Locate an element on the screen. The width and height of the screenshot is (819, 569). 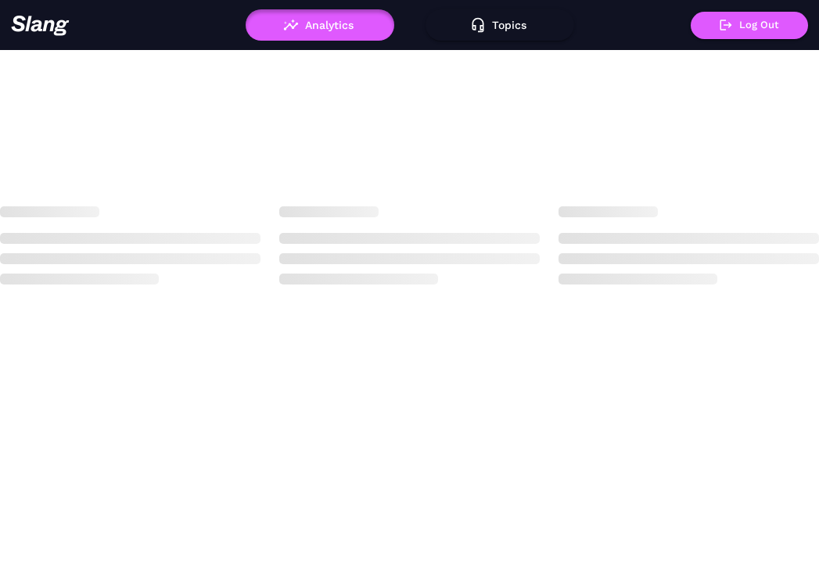
img: 623511267c55cb56e2f2a487_logo2.png is located at coordinates (40, 25).